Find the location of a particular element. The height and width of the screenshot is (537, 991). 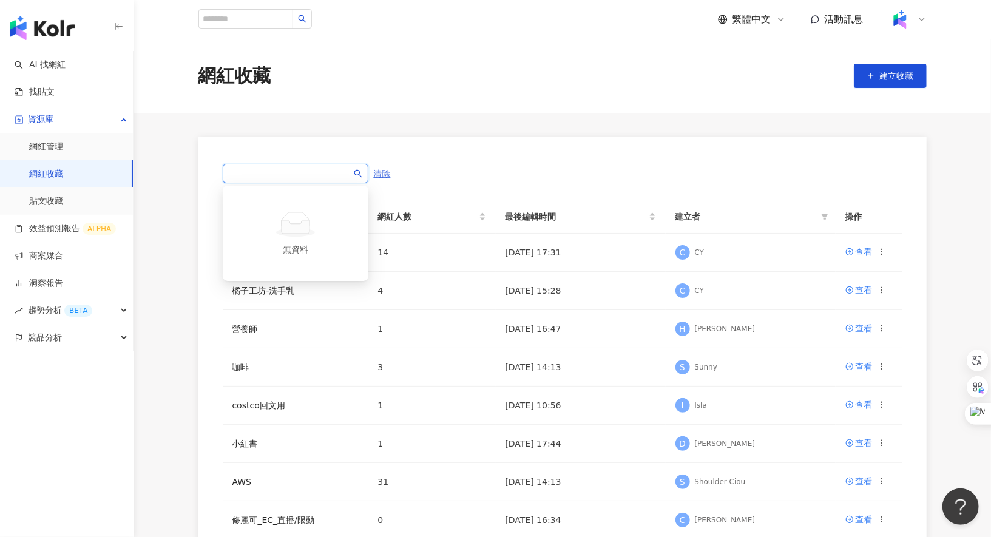

a: 修麗可_EC_直播/限動 is located at coordinates (273, 520).